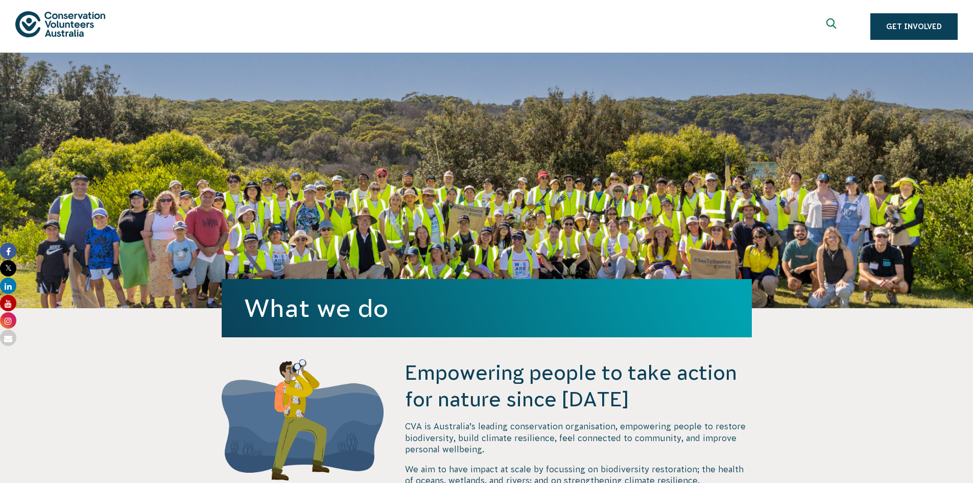 This screenshot has height=483, width=973. I want to click on button: Expand search box Close search box, so click(833, 27).